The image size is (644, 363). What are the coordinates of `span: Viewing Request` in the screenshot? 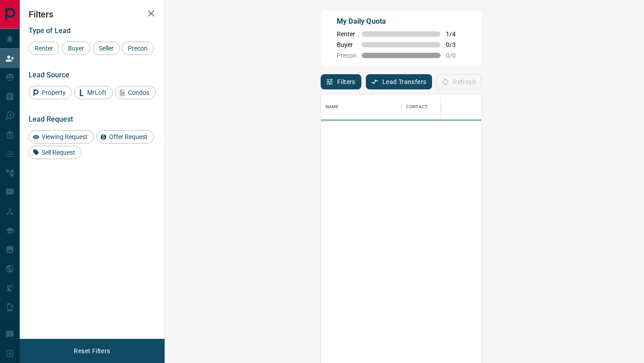 It's located at (64, 137).